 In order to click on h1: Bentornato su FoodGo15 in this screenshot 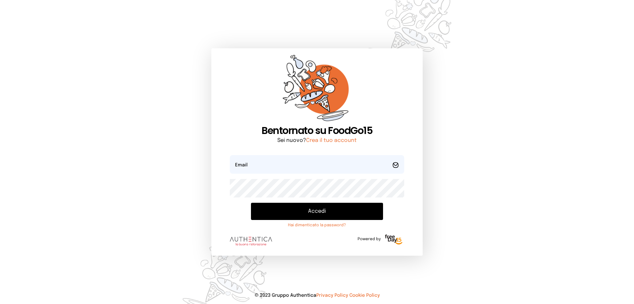, I will do `click(317, 130)`.